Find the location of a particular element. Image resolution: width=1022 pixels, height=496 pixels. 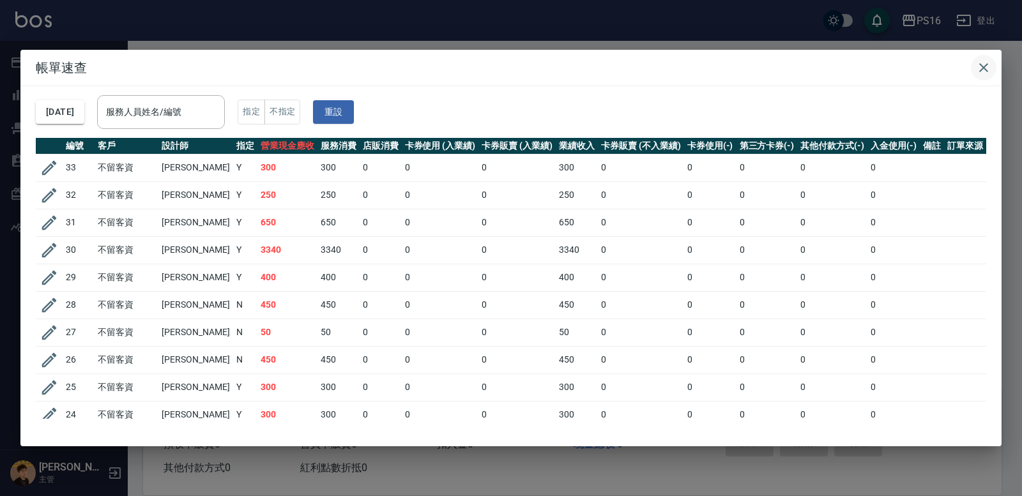

th: 指定 is located at coordinates (245, 146).